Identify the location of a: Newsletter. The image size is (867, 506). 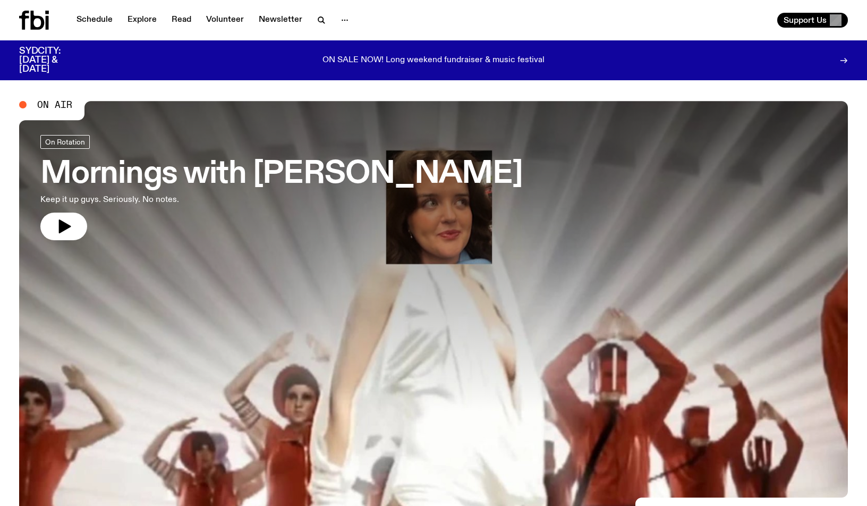
(281, 20).